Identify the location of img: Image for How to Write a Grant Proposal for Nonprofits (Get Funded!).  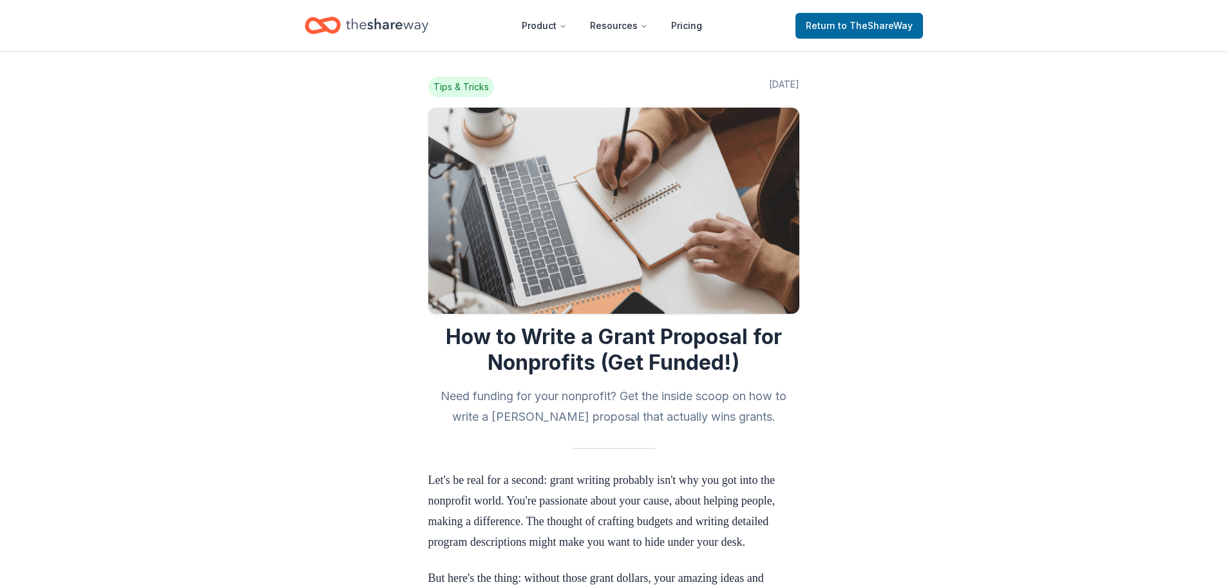
(614, 211).